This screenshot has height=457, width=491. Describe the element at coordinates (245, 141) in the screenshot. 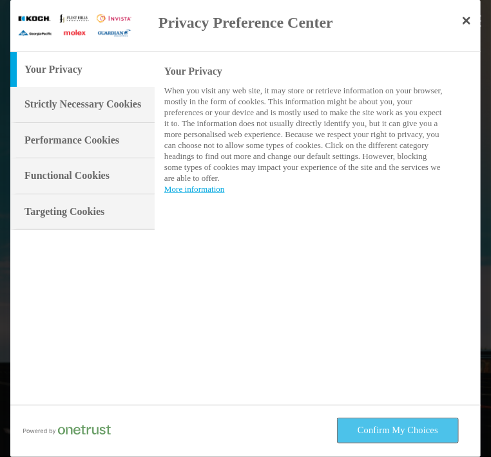

I see `div: Cookie Categories` at that location.